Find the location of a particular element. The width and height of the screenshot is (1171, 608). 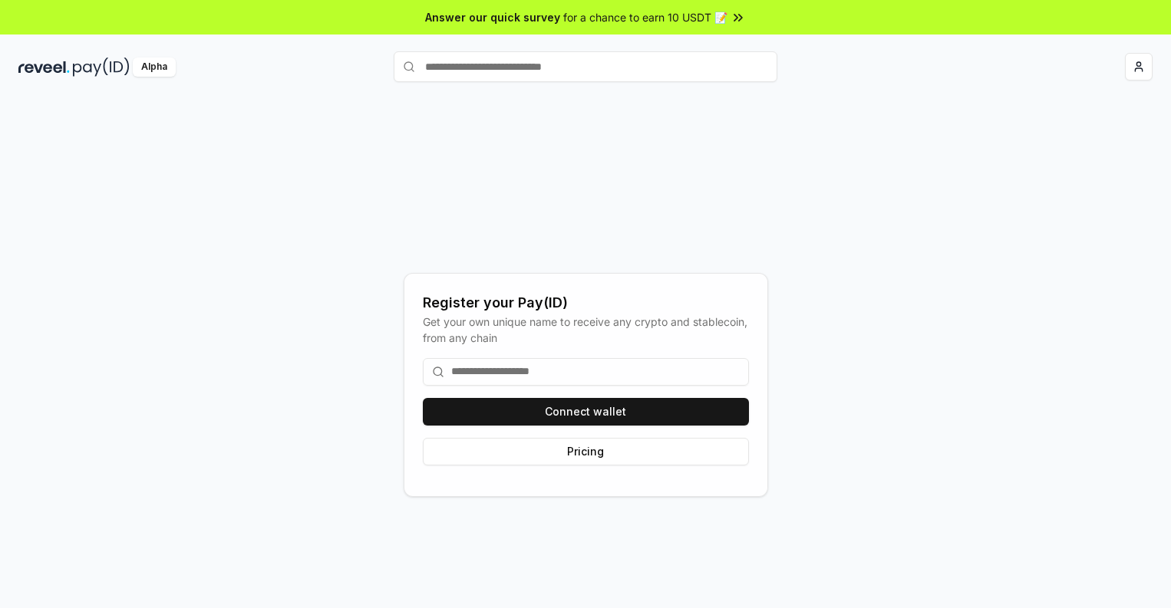

span: for a chance to earn 10 USDT 📝 is located at coordinates (645, 17).